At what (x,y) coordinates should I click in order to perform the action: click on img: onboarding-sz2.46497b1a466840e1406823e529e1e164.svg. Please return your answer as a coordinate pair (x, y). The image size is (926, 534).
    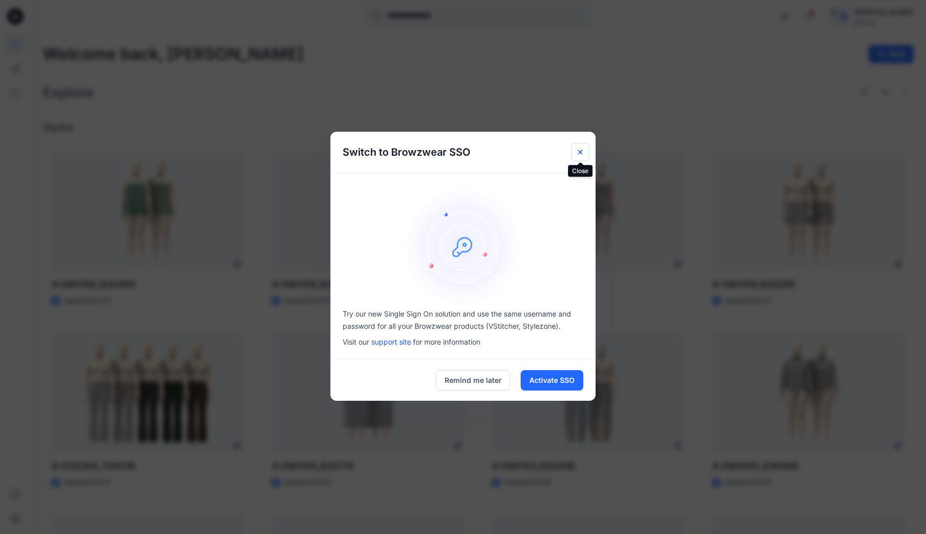
    Looking at the image, I should click on (463, 246).